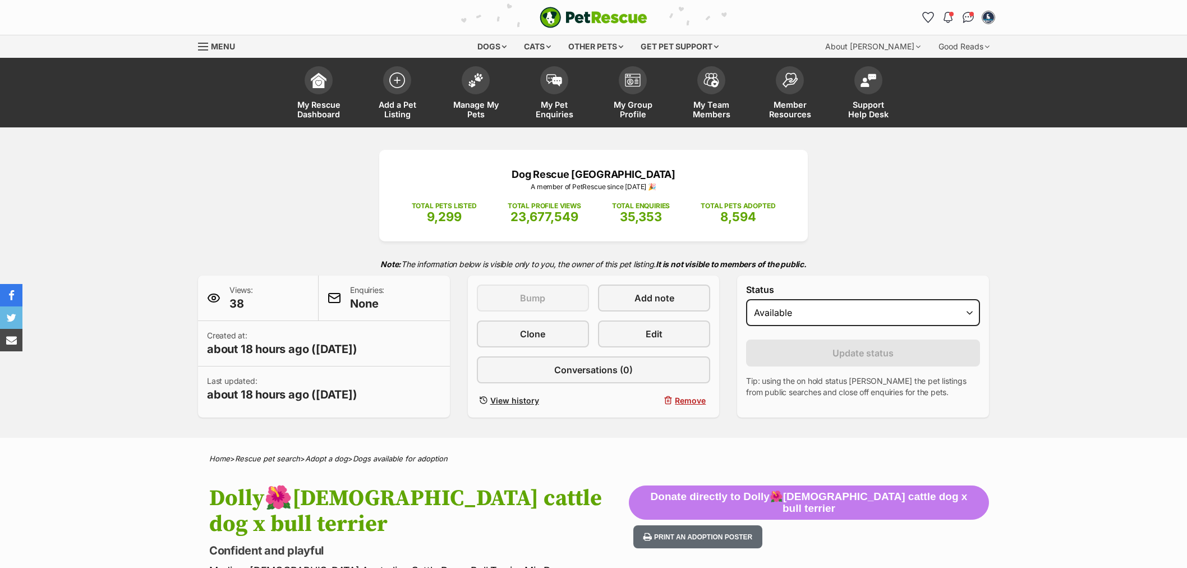 The image size is (1187, 568). Describe the element at coordinates (537, 47) in the screenshot. I see `div: Cats` at that location.